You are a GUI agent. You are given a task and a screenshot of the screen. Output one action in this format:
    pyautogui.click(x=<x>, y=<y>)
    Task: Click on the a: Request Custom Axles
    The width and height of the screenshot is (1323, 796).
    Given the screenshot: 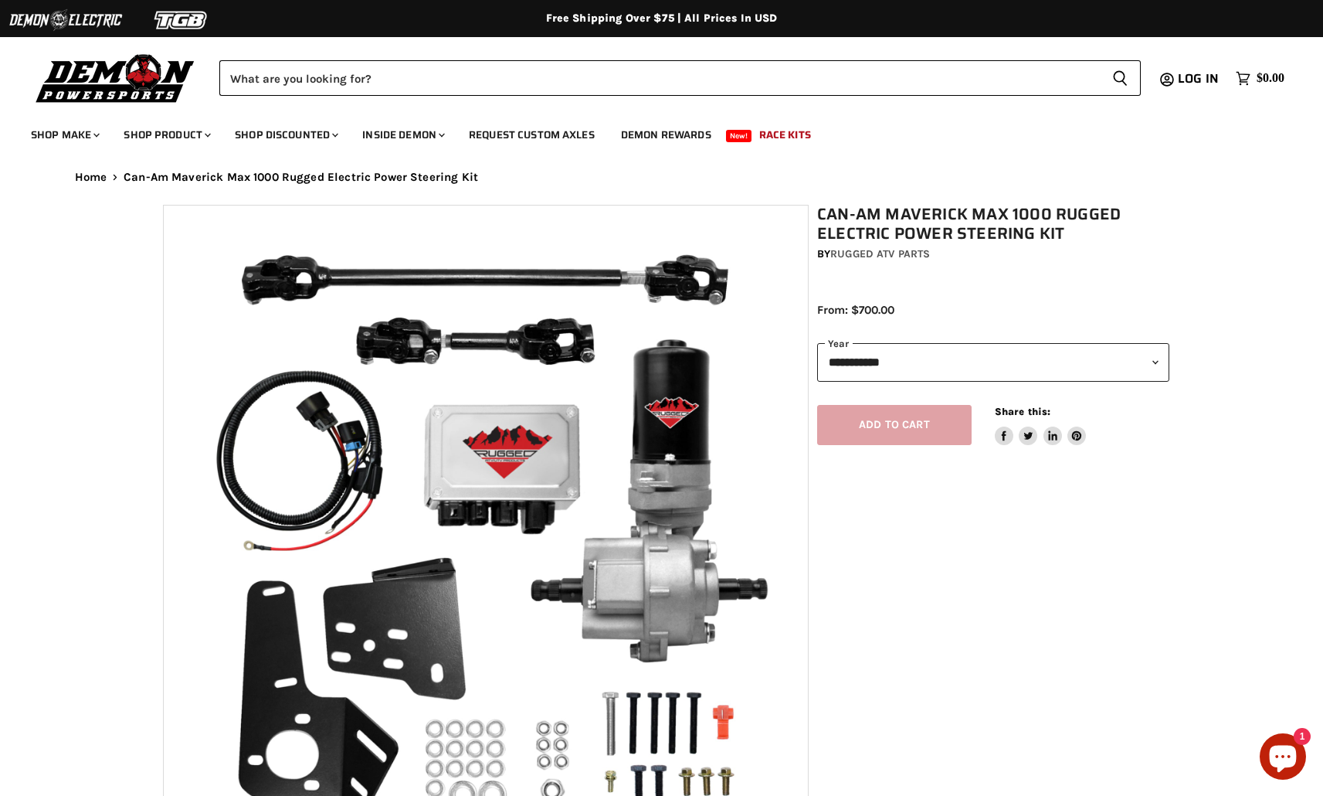 What is the action you would take?
    pyautogui.click(x=531, y=134)
    